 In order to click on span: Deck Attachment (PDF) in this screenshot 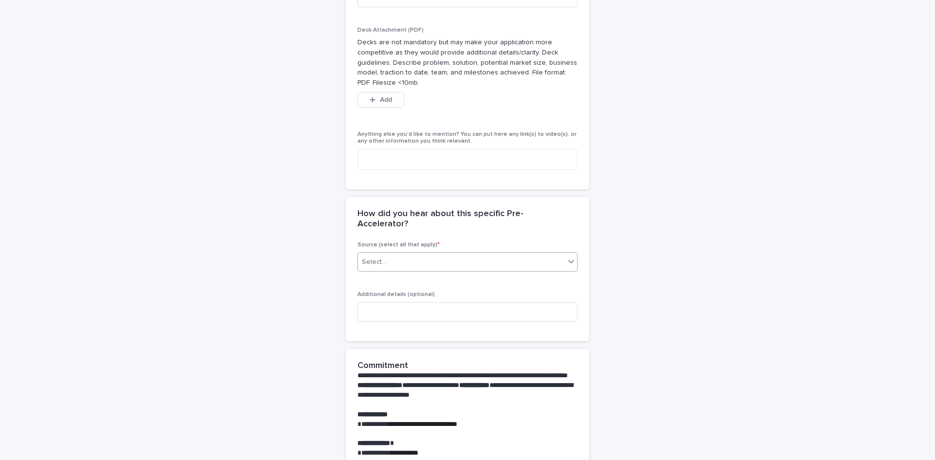, I will do `click(390, 30)`.